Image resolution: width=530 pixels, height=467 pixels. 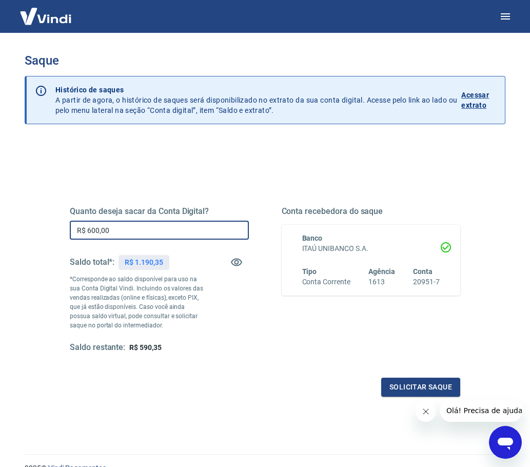 I want to click on button: Solicitar saque, so click(x=421, y=387).